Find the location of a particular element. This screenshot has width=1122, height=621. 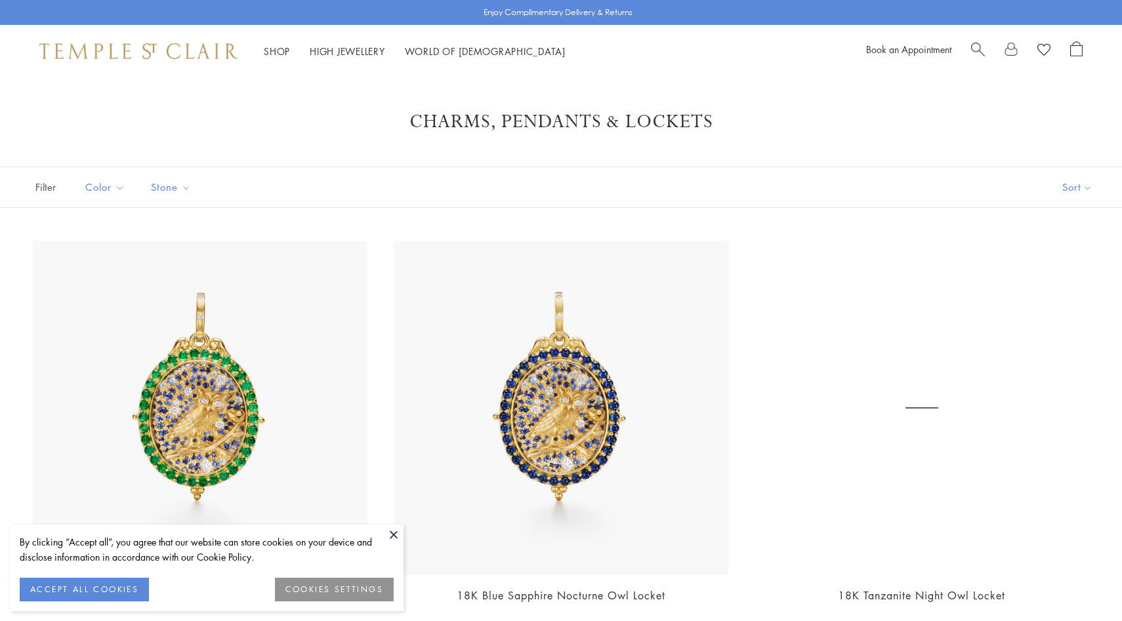

button: Color is located at coordinates (105, 187).